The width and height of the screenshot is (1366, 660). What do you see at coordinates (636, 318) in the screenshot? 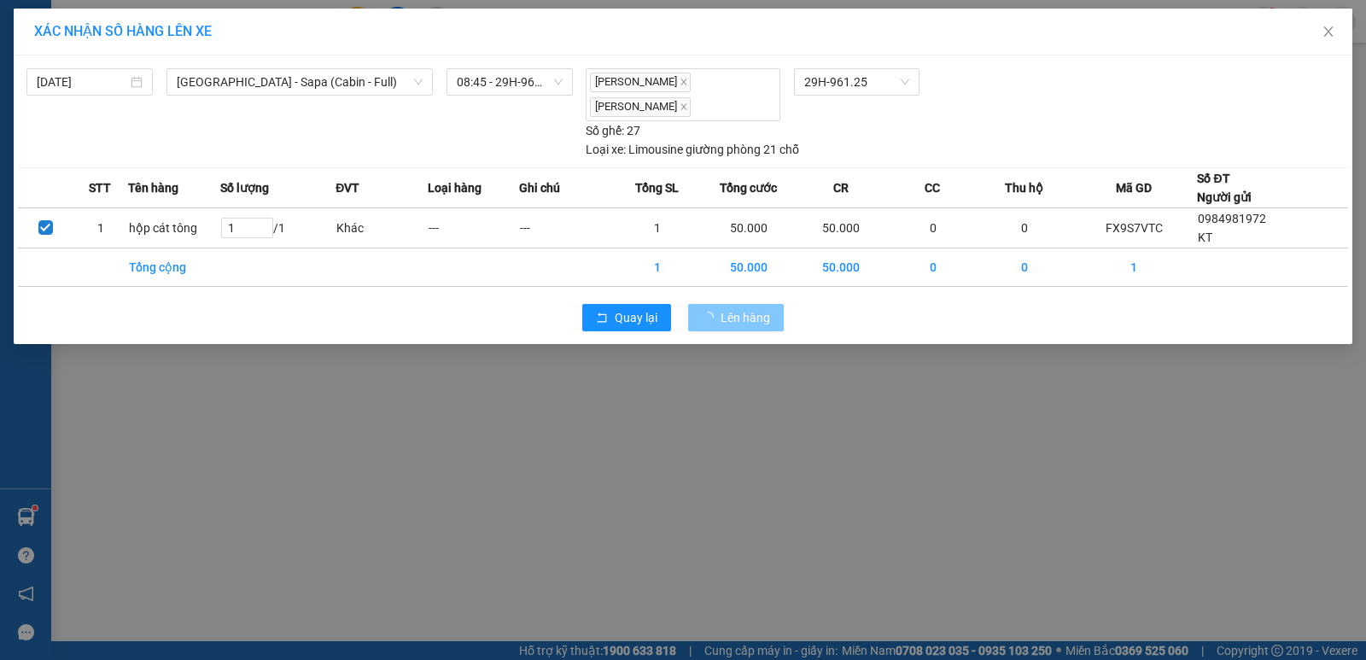
I see `span: Quay lại` at bounding box center [636, 318].